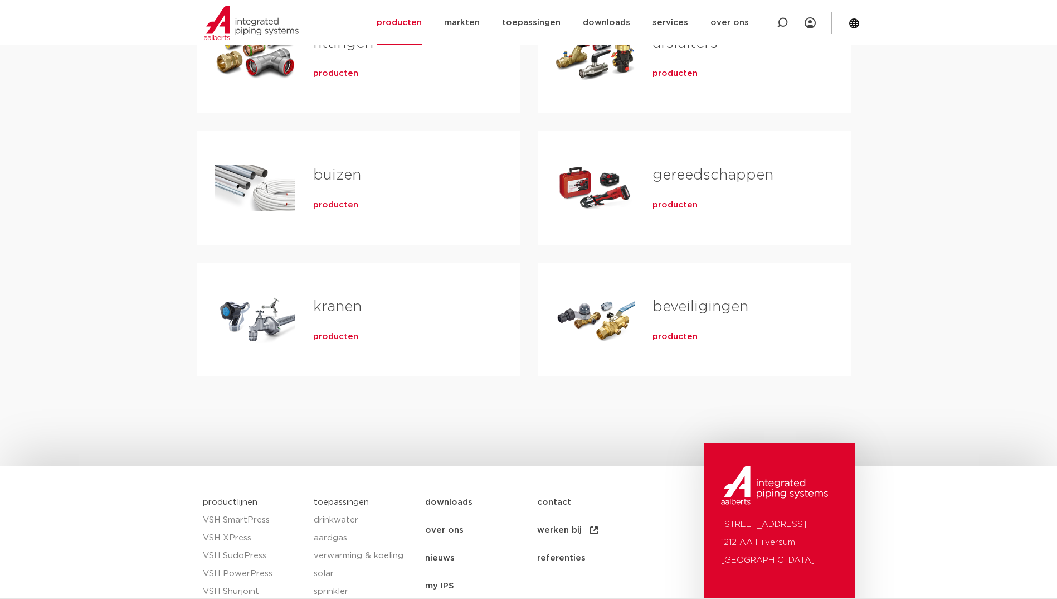  What do you see at coordinates (593, 558) in the screenshot?
I see `a: referenties` at bounding box center [593, 558].